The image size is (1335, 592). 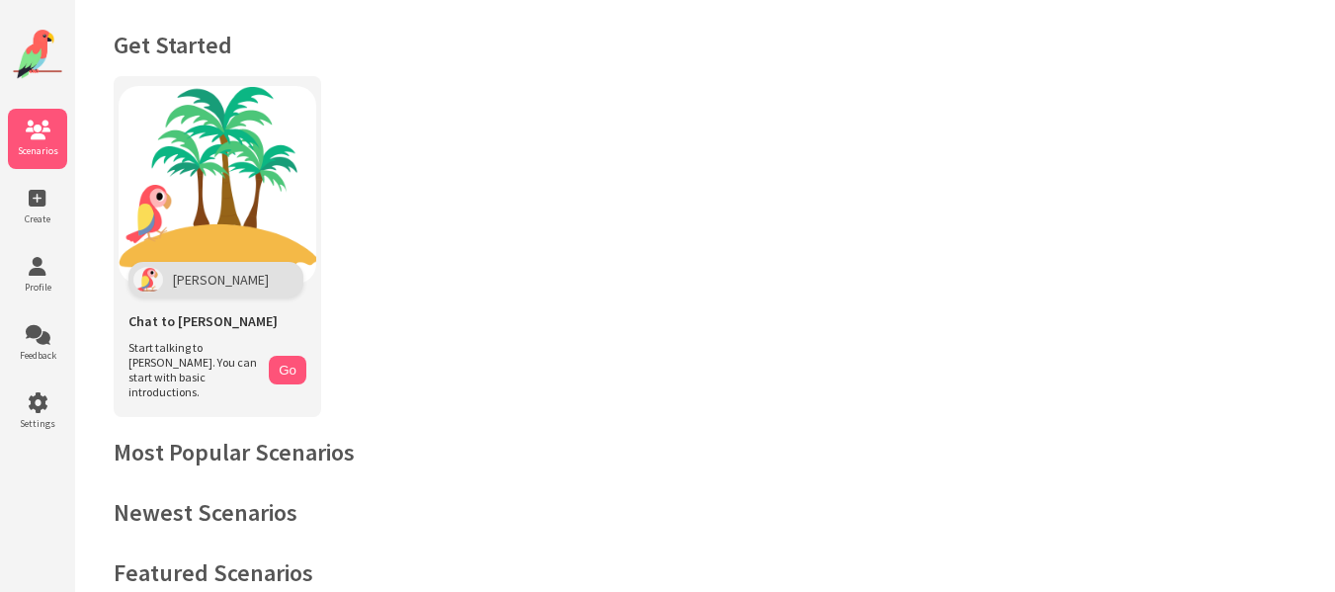 What do you see at coordinates (38, 286) in the screenshot?
I see `span: Profile` at bounding box center [38, 286].